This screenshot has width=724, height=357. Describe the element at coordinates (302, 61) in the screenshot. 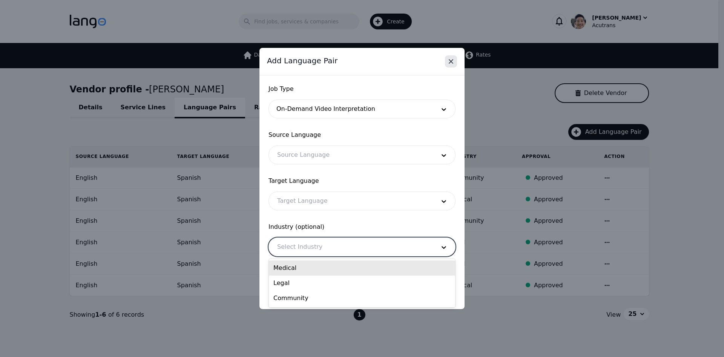

I see `span: Add Language Pair` at that location.